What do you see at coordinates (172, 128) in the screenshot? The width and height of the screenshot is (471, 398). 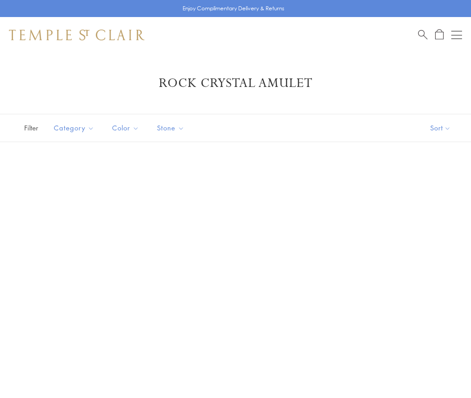 I see `span: Stone` at bounding box center [172, 128].